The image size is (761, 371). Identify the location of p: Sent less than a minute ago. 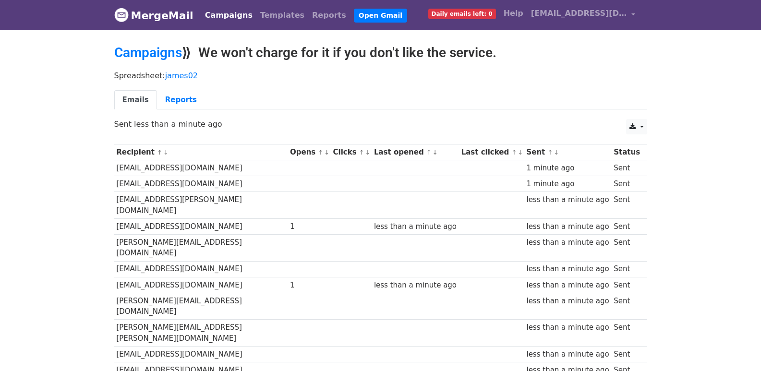
(381, 124).